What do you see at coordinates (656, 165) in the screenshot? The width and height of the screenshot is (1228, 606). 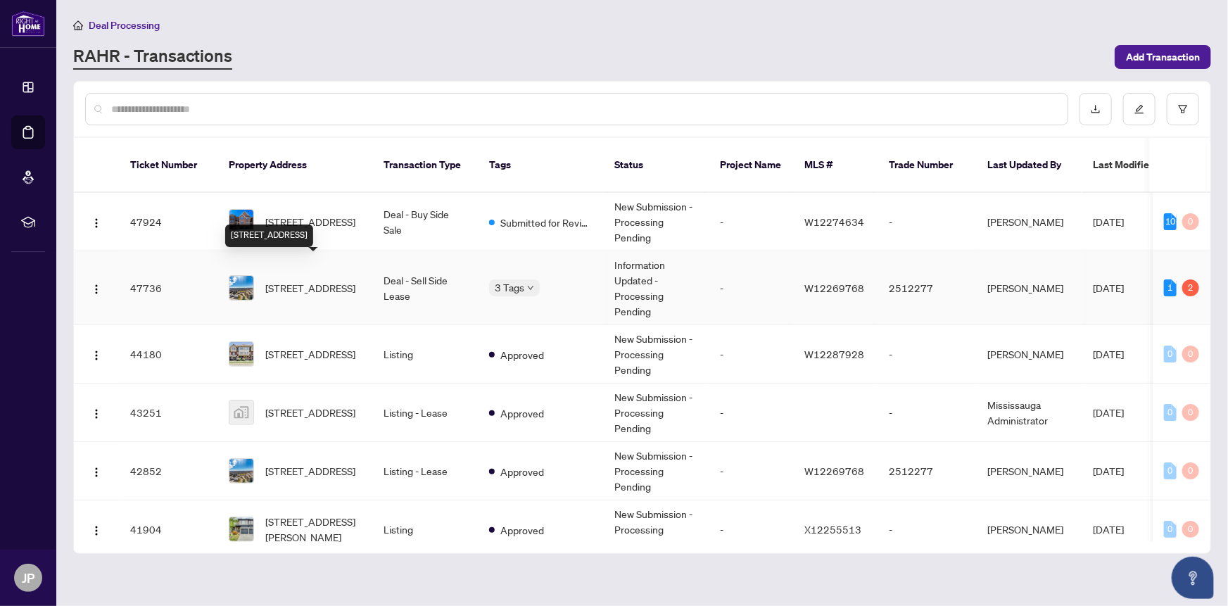 I see `th: Status` at bounding box center [656, 165].